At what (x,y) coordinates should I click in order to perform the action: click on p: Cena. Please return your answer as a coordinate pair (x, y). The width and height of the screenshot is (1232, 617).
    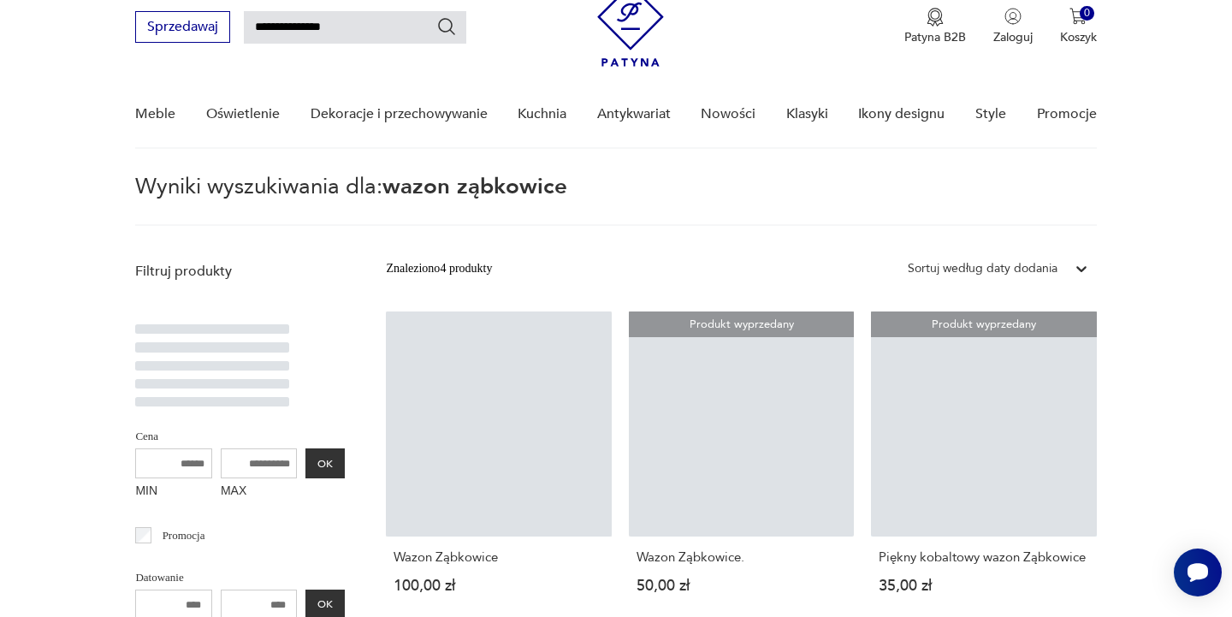
    Looking at the image, I should click on (240, 436).